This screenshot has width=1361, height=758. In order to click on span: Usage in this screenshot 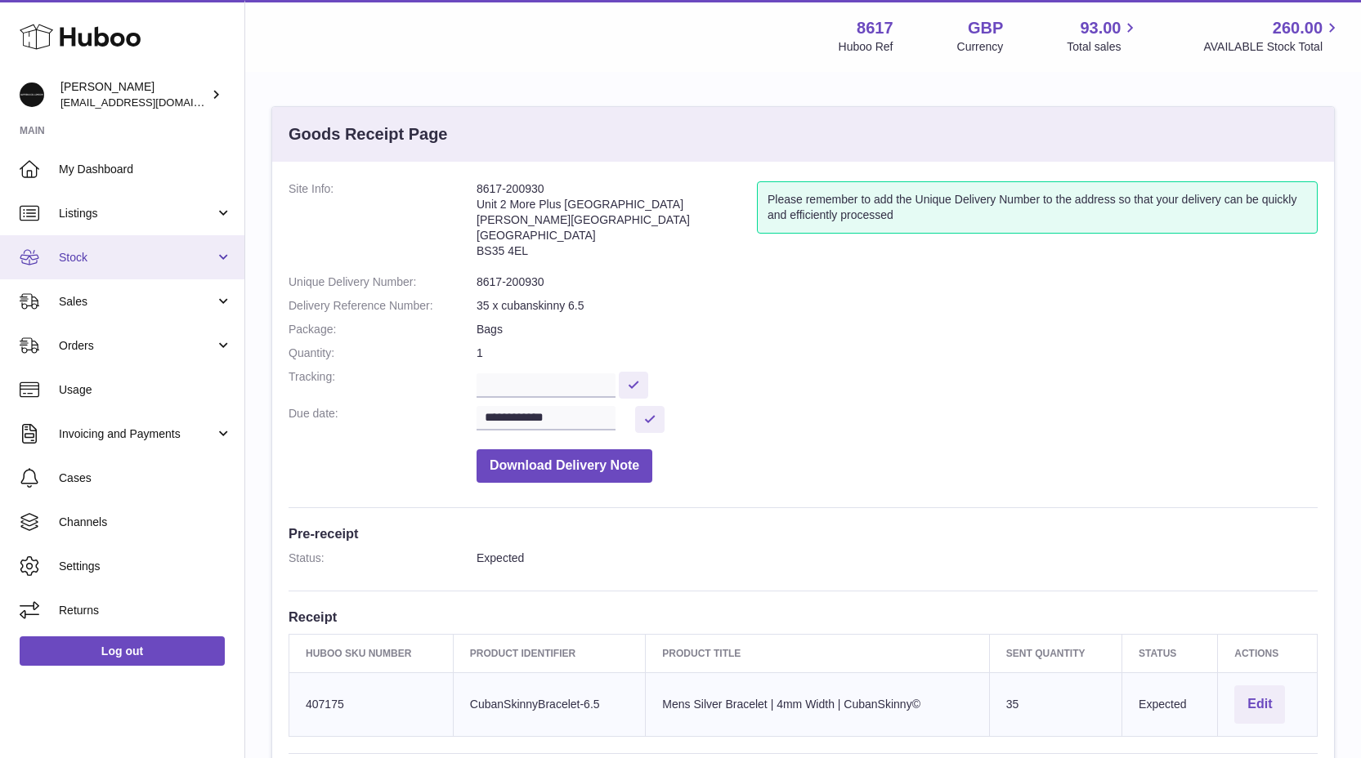, I will do `click(145, 390)`.